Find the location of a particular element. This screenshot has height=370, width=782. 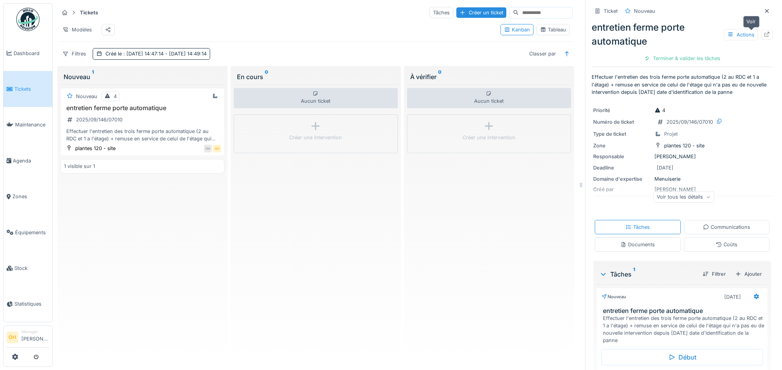

div: En cours is located at coordinates (316, 77).